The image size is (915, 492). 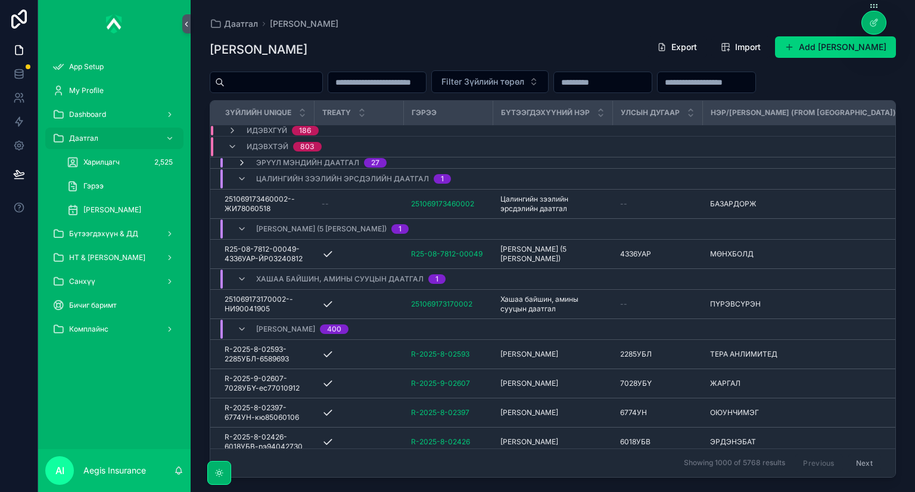 What do you see at coordinates (258, 113) in the screenshot?
I see `span: Зүйлийн unique` at bounding box center [258, 113].